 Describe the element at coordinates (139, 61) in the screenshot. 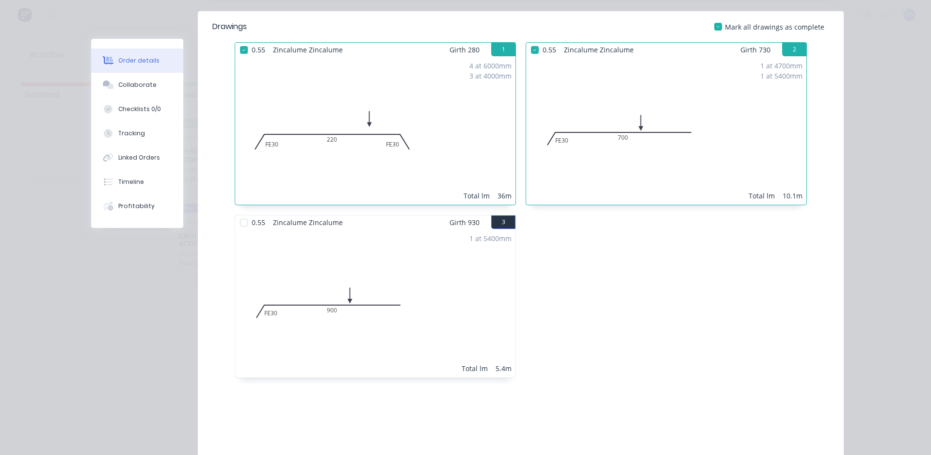

I see `div: Order details` at that location.